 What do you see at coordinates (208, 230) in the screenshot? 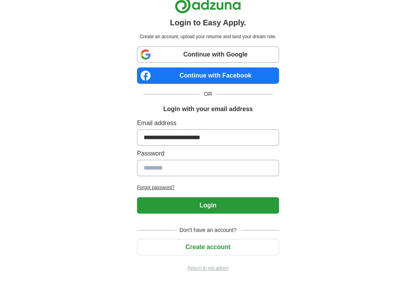
I see `span: Don't have an account?` at bounding box center [208, 230].